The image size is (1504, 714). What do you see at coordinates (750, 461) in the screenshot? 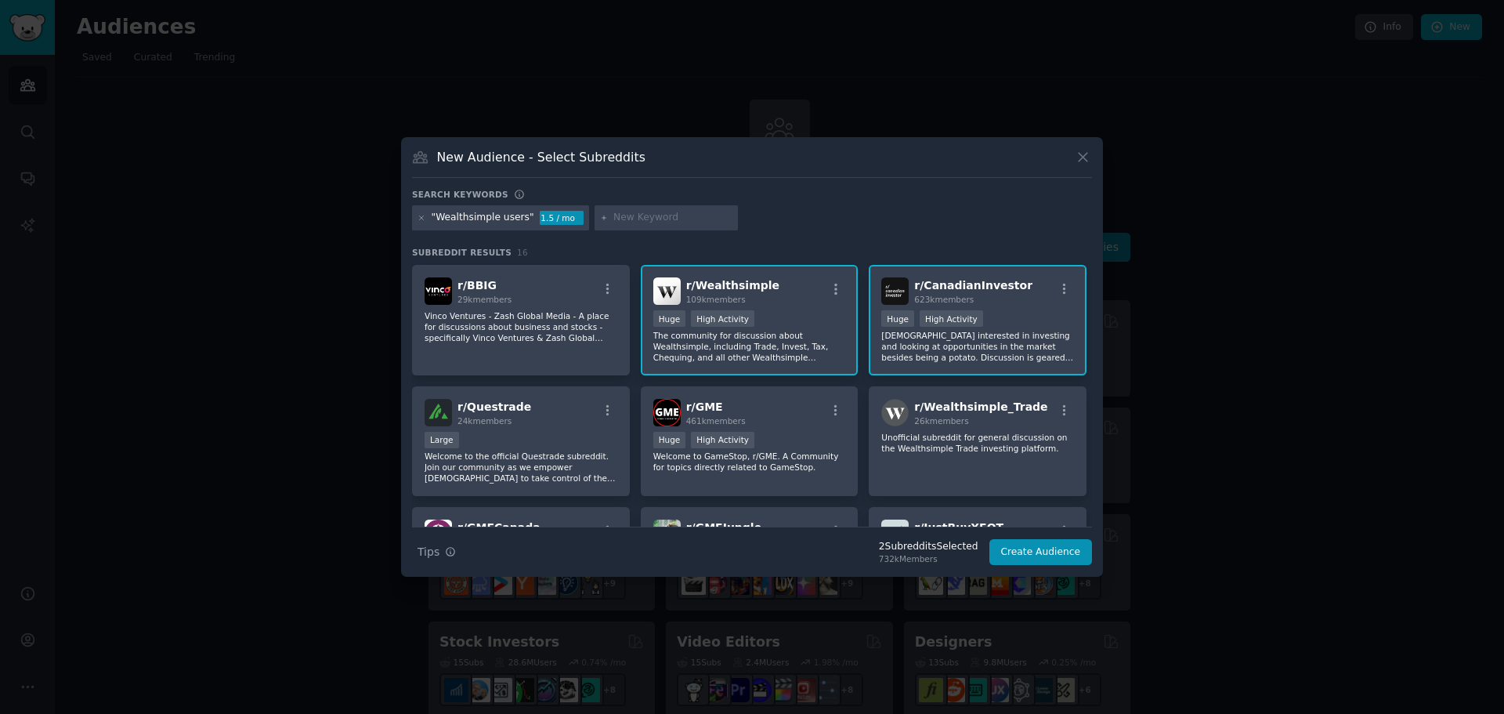
I see `p: Welcome to GameStop, r/GME. A Community for topics directly related to GameStop.` at bounding box center [750, 461].